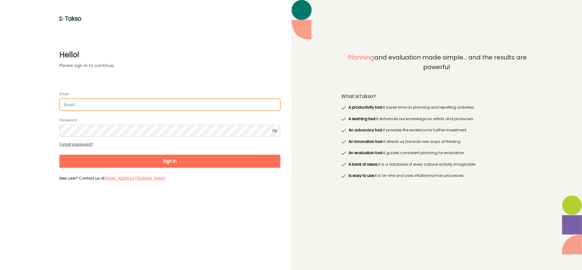 This screenshot has height=270, width=582. Describe the element at coordinates (404, 142) in the screenshot. I see `label: it directs us towards new ways of thinking` at that location.